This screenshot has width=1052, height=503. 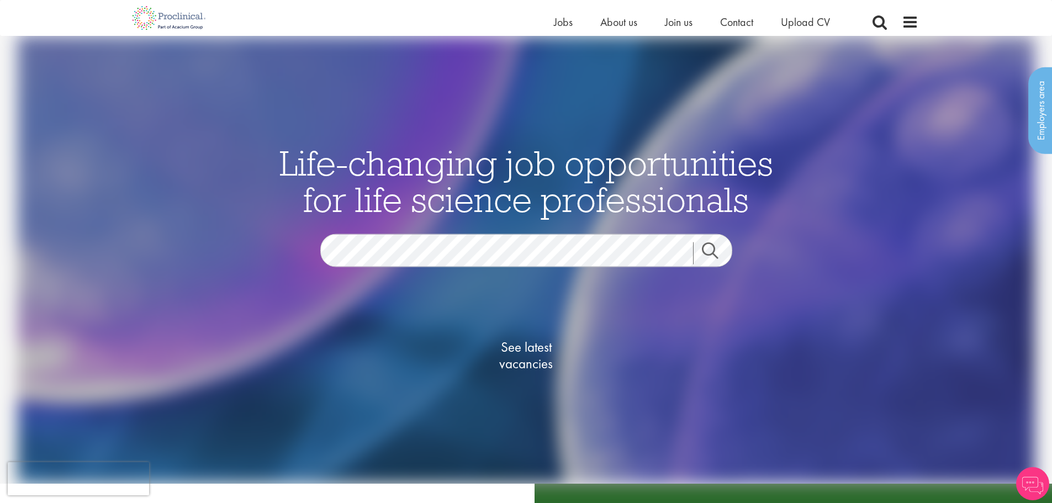 I want to click on span: Upload CV, so click(x=805, y=22).